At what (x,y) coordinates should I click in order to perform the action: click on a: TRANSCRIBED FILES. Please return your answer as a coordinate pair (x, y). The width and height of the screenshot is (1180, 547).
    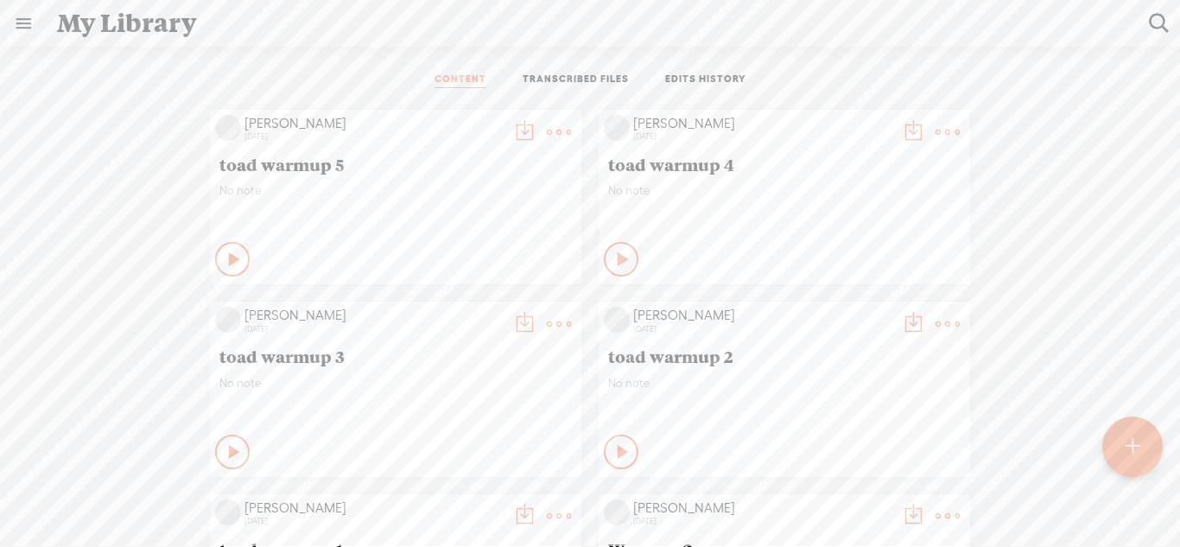
    Looking at the image, I should click on (575, 80).